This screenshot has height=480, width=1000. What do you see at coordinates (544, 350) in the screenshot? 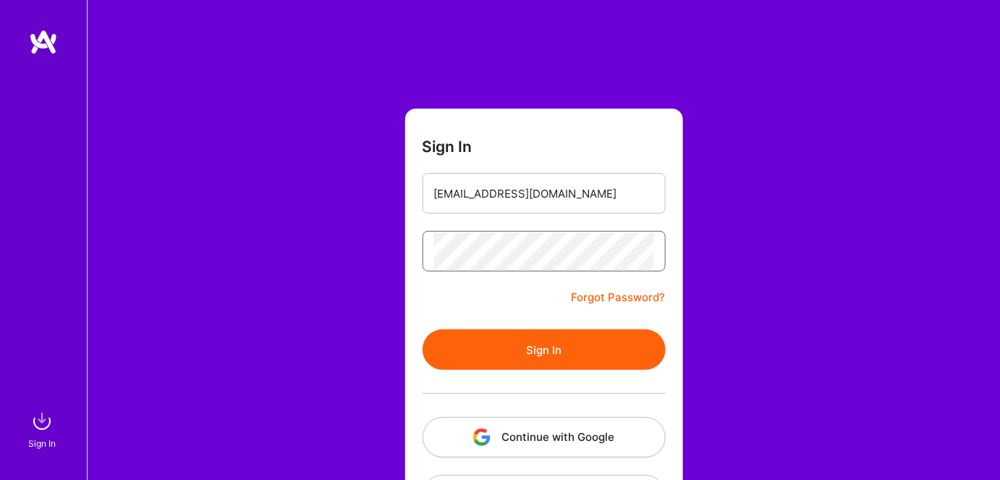
I see `button: Sign In` at bounding box center [544, 350].